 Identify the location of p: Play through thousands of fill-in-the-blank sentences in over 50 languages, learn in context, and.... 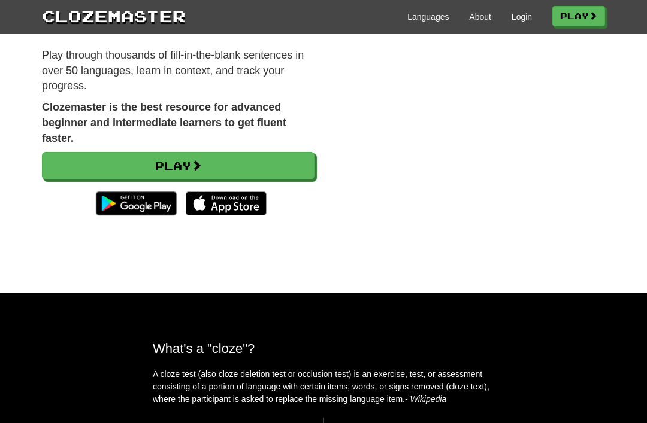
(178, 71).